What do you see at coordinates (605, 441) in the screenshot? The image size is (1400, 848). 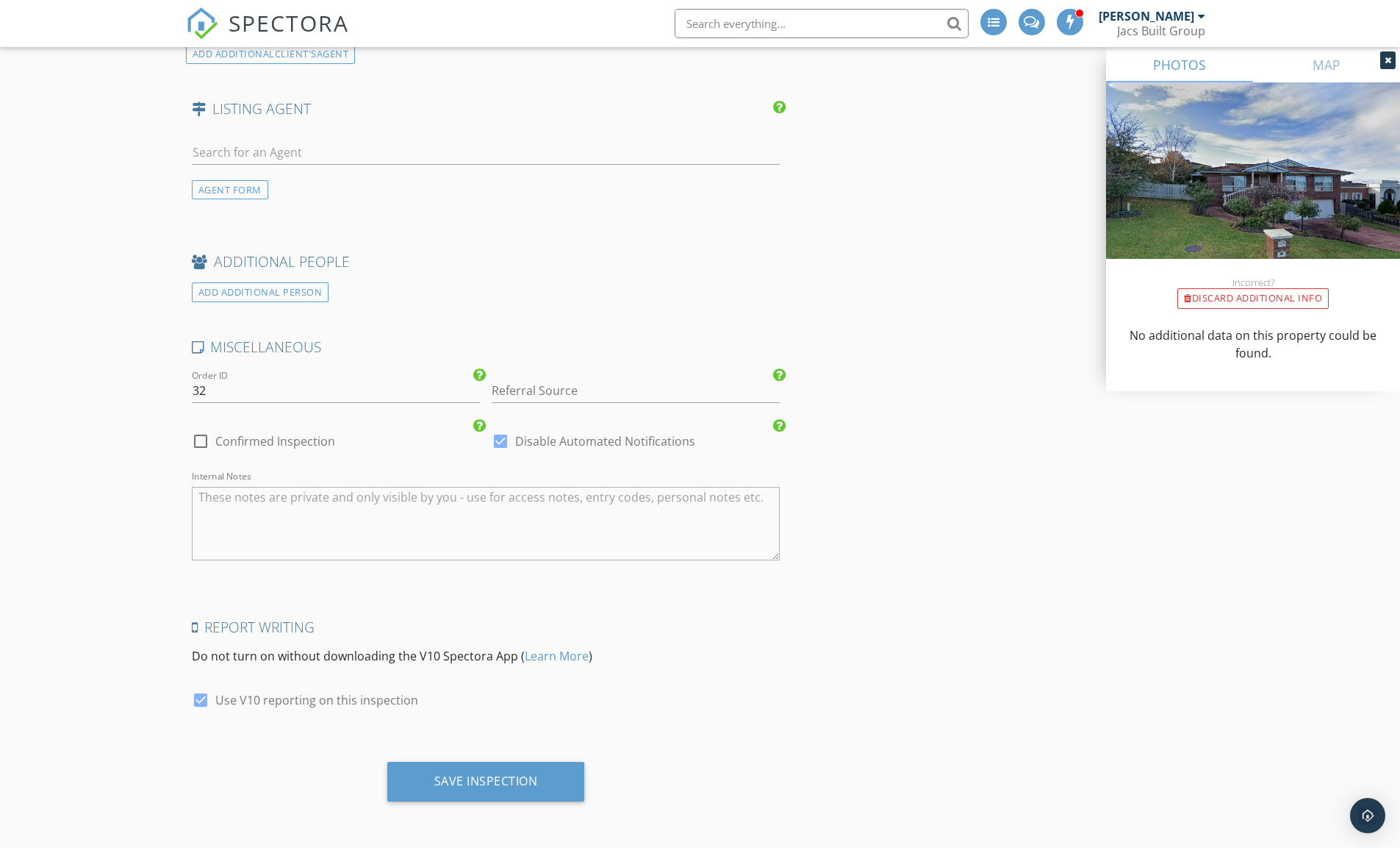 I see `label: Disable Automated Notifications` at bounding box center [605, 441].